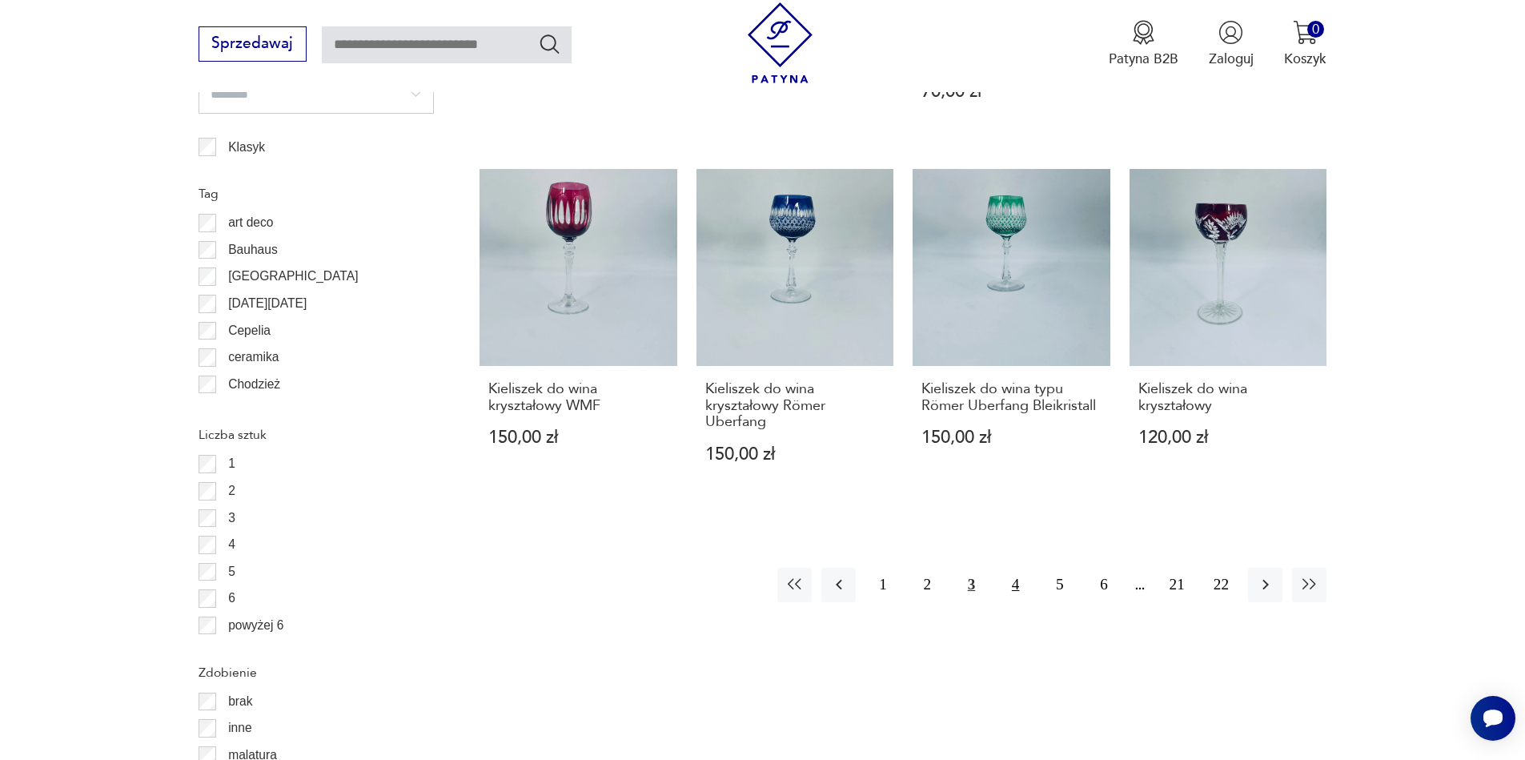 The height and width of the screenshot is (760, 1525). I want to click on p: 3, so click(231, 518).